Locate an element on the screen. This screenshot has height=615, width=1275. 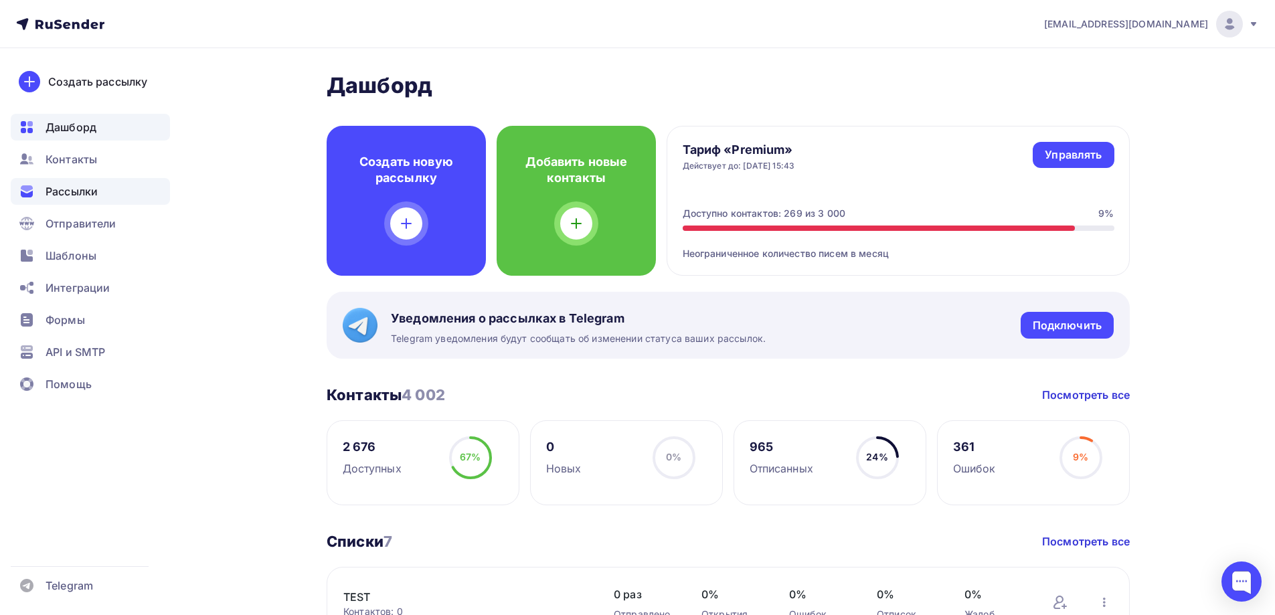
div: Новых is located at coordinates (563, 468).